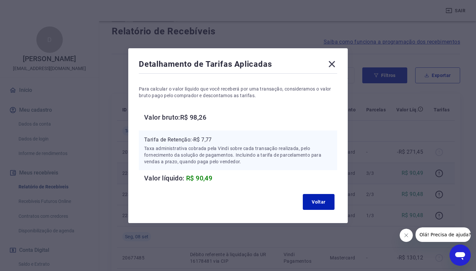  Describe the element at coordinates (241, 178) in the screenshot. I see `h6: Valor líquido:` at that location.